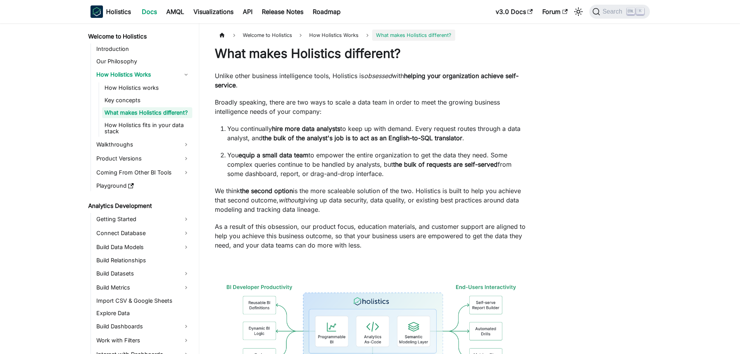 The image size is (740, 354). What do you see at coordinates (139, 206) in the screenshot?
I see `a: Analytics Development` at bounding box center [139, 206].